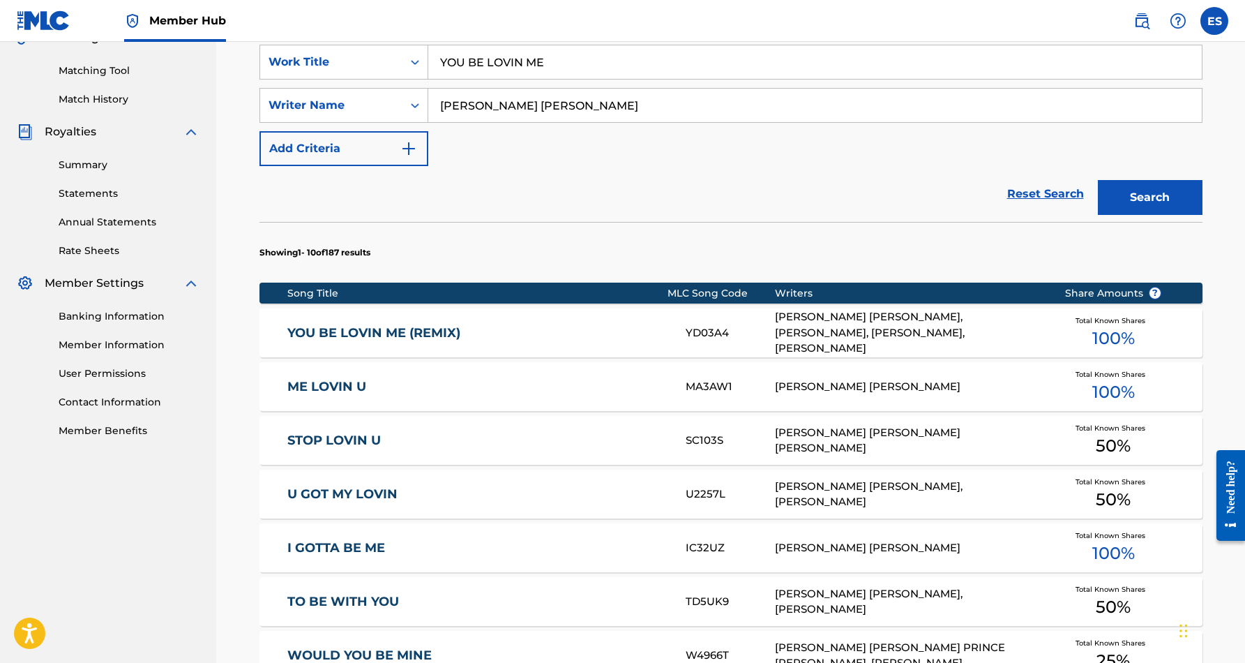  Describe the element at coordinates (129, 222) in the screenshot. I see `a: Annual Statements` at that location.